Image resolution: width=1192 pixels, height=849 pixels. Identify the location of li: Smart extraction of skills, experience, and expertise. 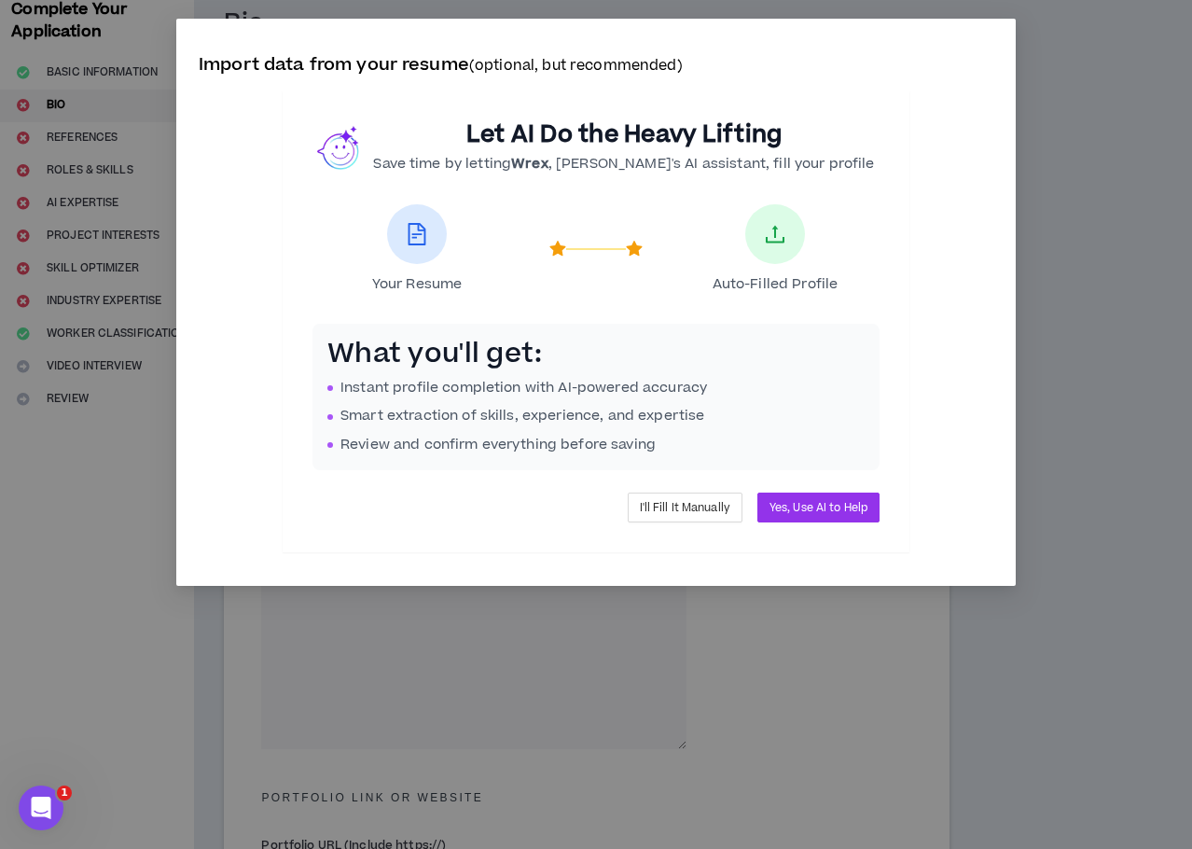
(596, 416).